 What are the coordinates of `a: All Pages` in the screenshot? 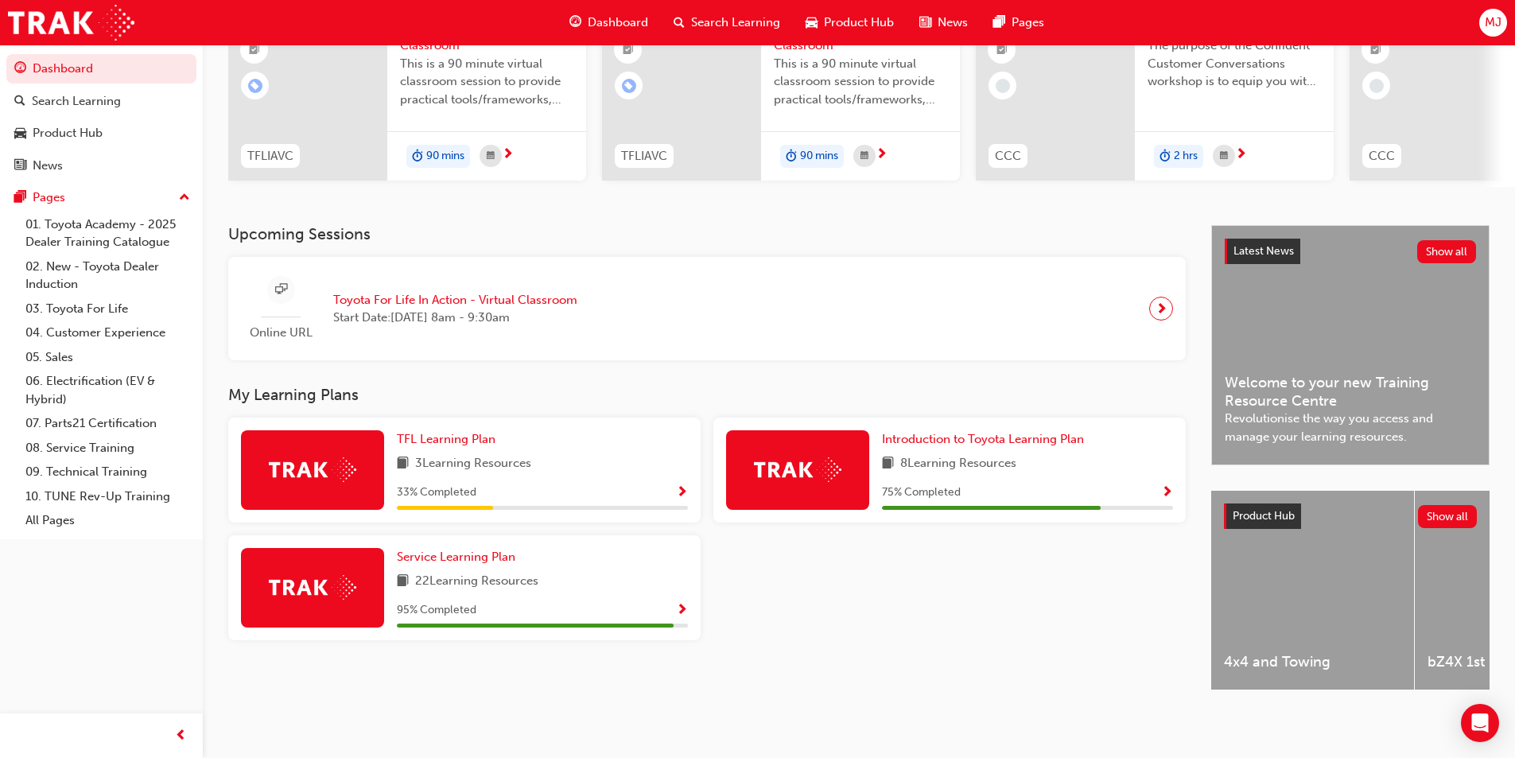 It's located at (107, 520).